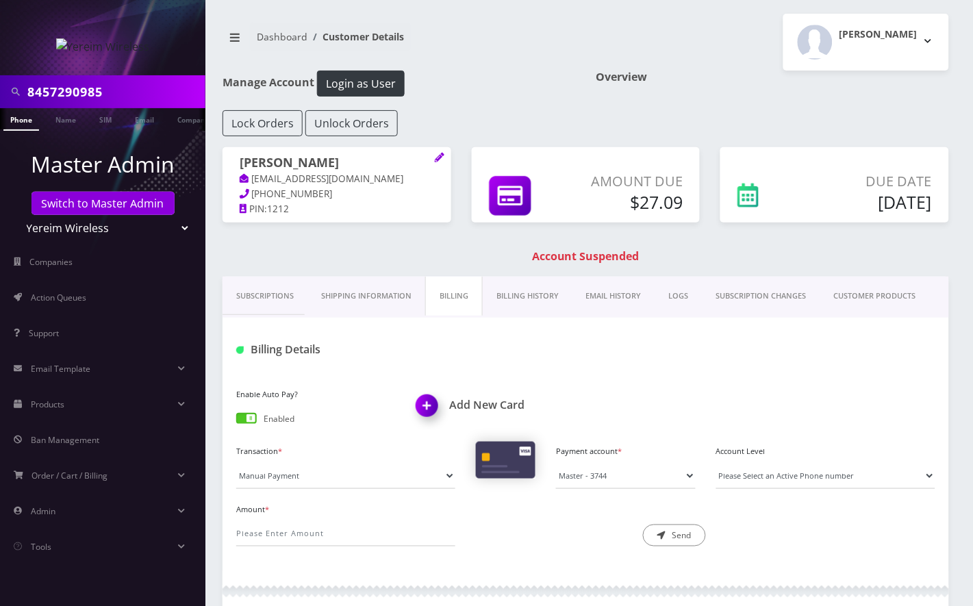 The image size is (973, 606). I want to click on li: Customer Details, so click(355, 36).